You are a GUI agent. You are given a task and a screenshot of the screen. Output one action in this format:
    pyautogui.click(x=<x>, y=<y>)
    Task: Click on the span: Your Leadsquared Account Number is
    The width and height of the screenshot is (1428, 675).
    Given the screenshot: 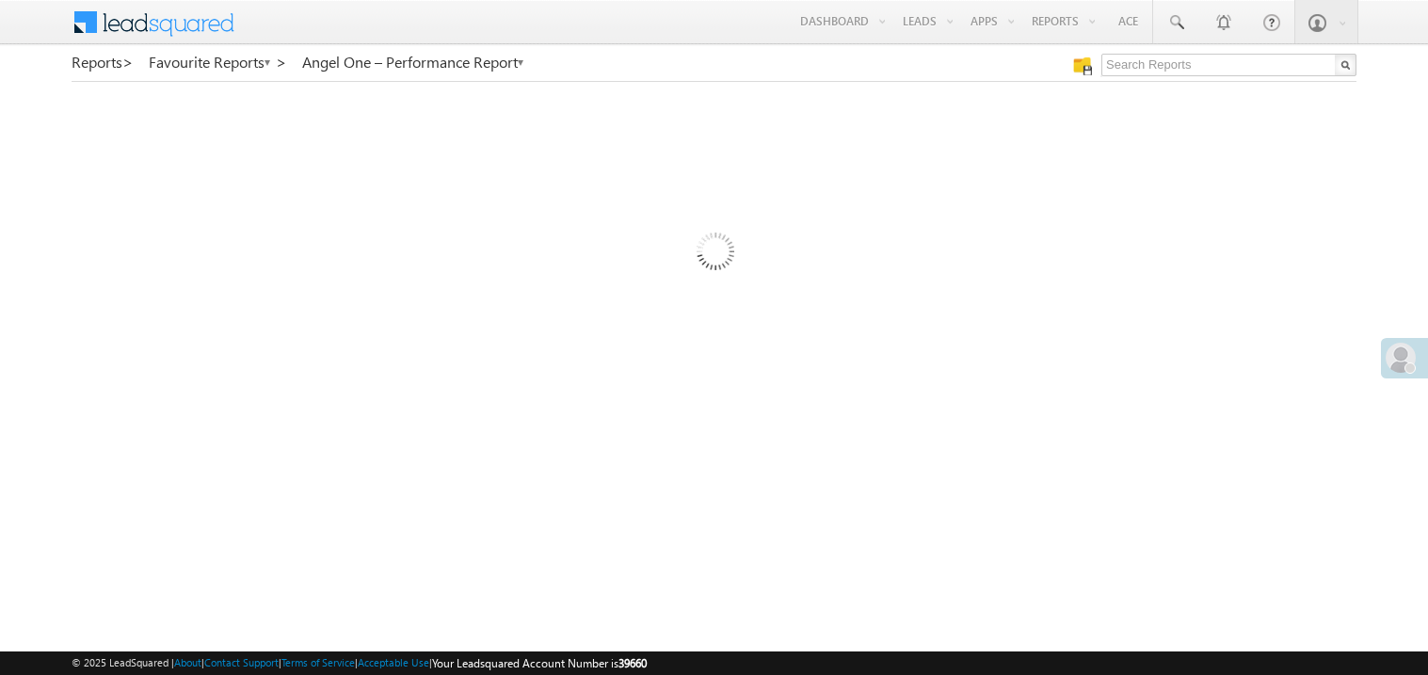 What is the action you would take?
    pyautogui.click(x=539, y=663)
    